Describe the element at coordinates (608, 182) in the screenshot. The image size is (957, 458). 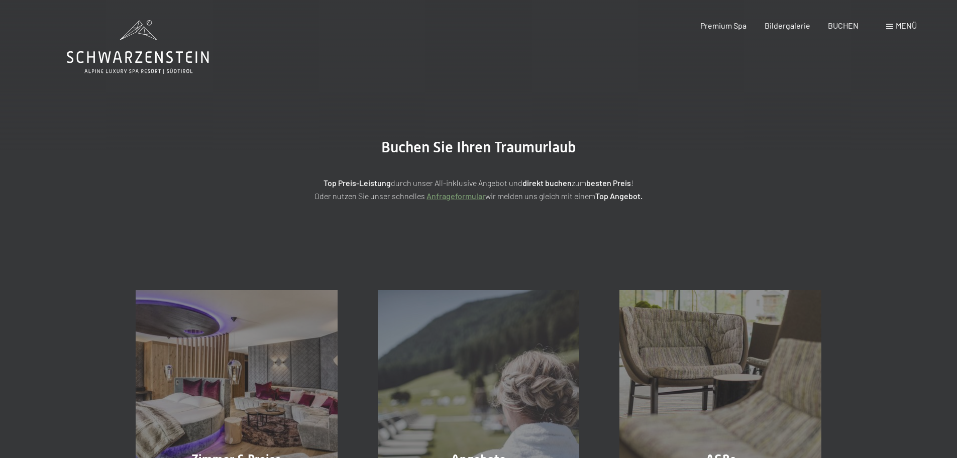
I see `strong: besten Preis` at that location.